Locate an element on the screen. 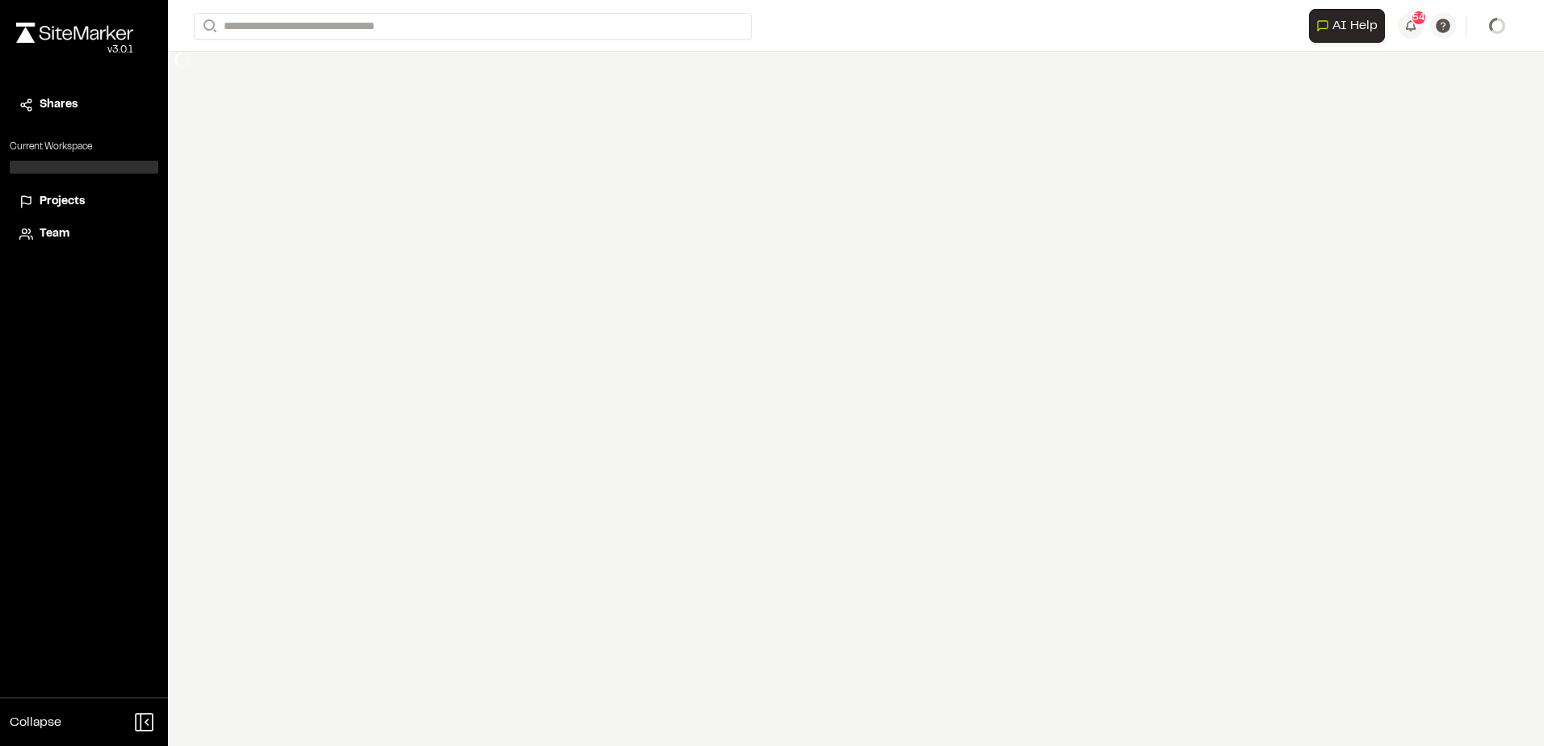 This screenshot has width=1544, height=746. span: 54 is located at coordinates (1419, 18).